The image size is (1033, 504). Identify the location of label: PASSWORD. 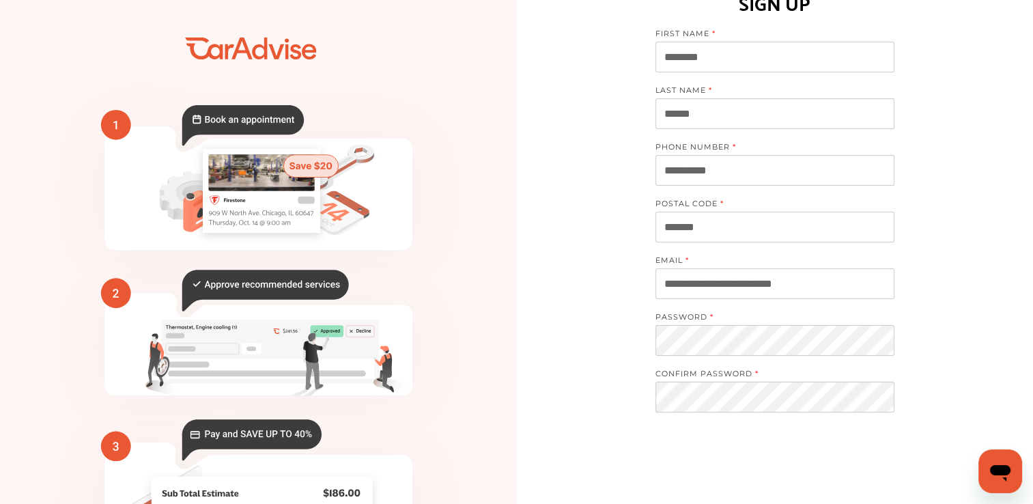
(768, 318).